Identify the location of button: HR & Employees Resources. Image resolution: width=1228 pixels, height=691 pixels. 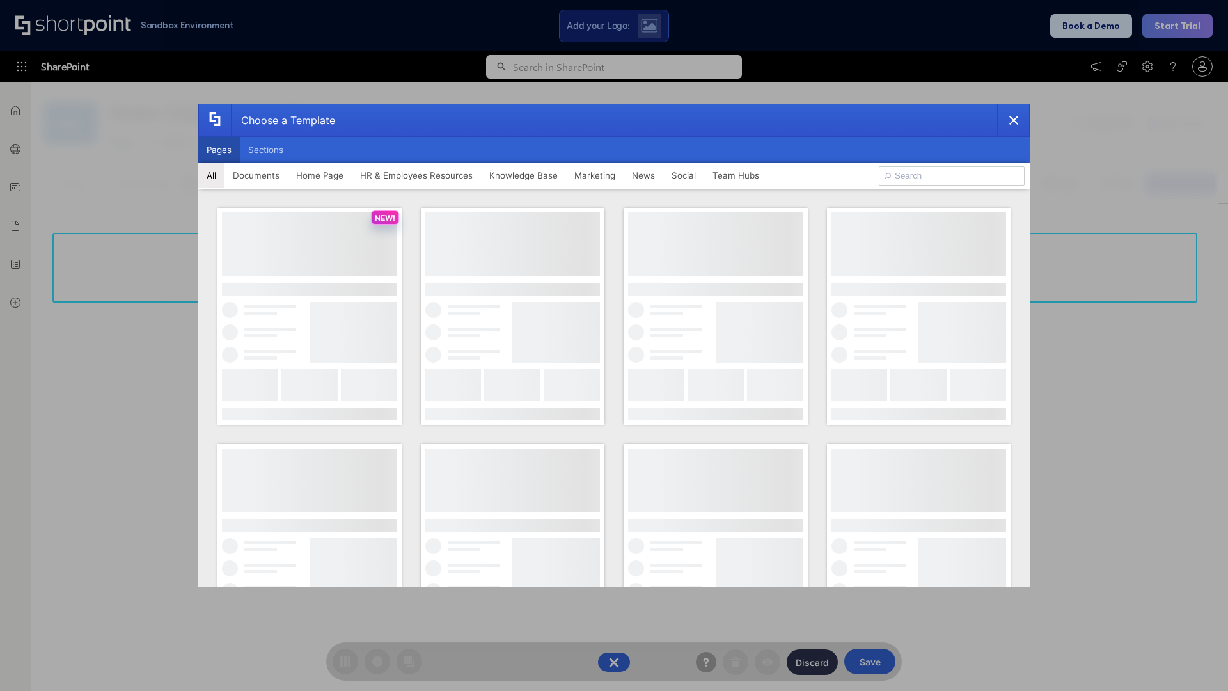
(416, 175).